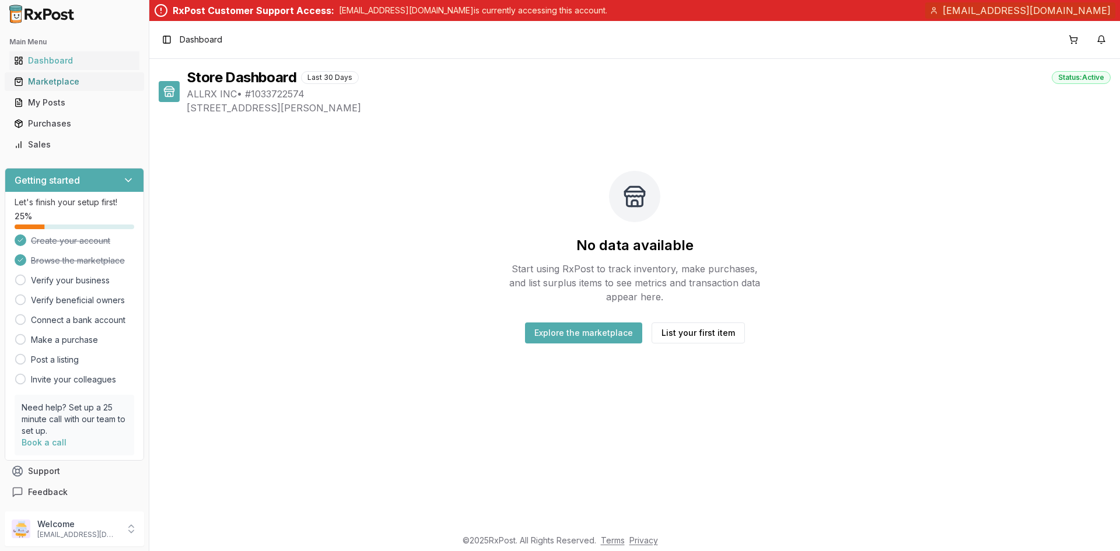 The width and height of the screenshot is (1120, 551). Describe the element at coordinates (74, 61) in the screenshot. I see `a: Dashboard` at that location.